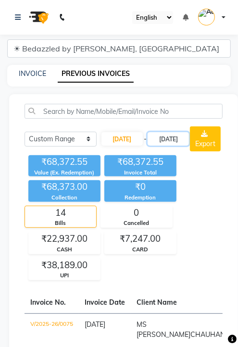  Describe the element at coordinates (64, 265) in the screenshot. I see `div: ₹38,189.00` at that location.